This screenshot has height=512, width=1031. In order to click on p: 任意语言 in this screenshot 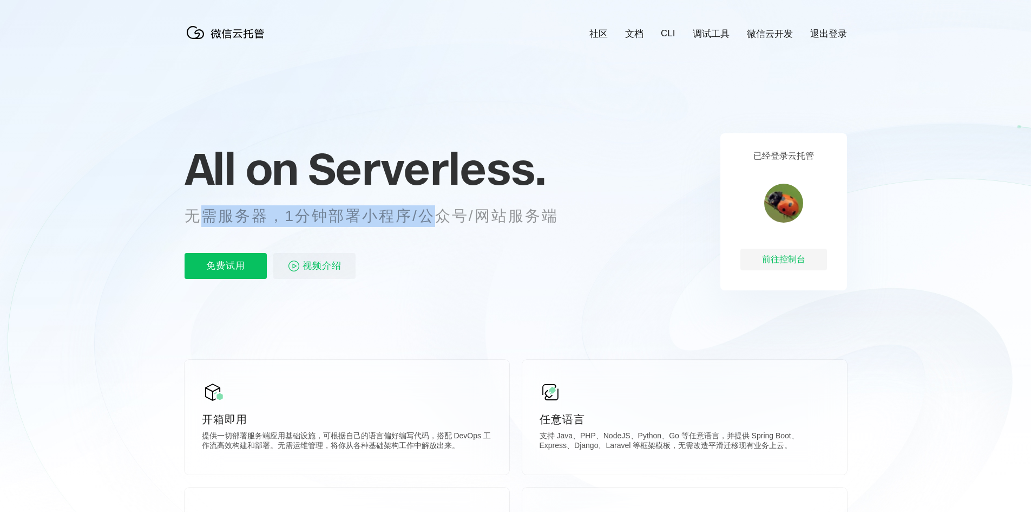, I will do `click(685, 419)`.